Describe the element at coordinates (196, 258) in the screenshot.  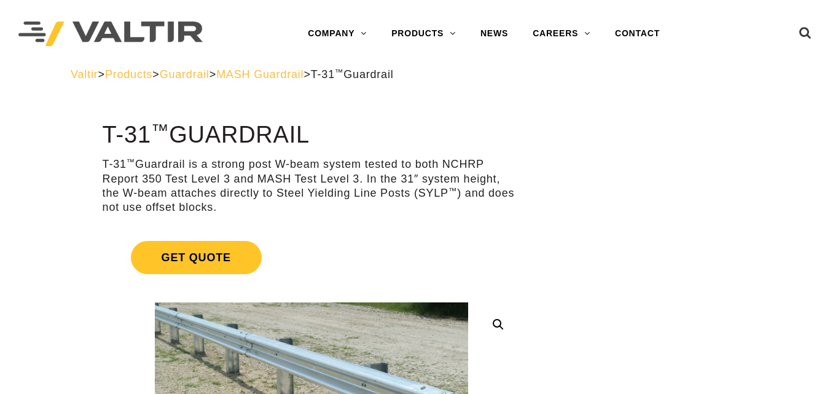
I see `span: Get Quote` at that location.